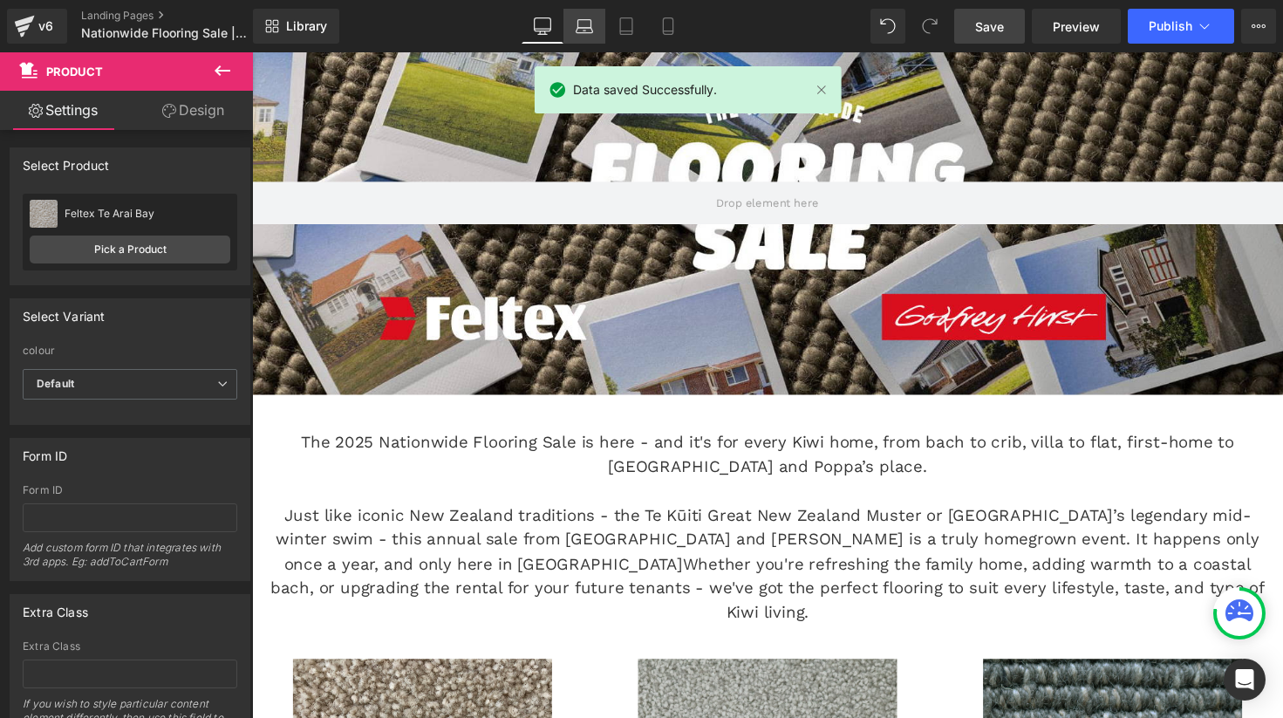 Image resolution: width=1283 pixels, height=718 pixels. I want to click on div: Feltex Te Arai Bay, so click(147, 214).